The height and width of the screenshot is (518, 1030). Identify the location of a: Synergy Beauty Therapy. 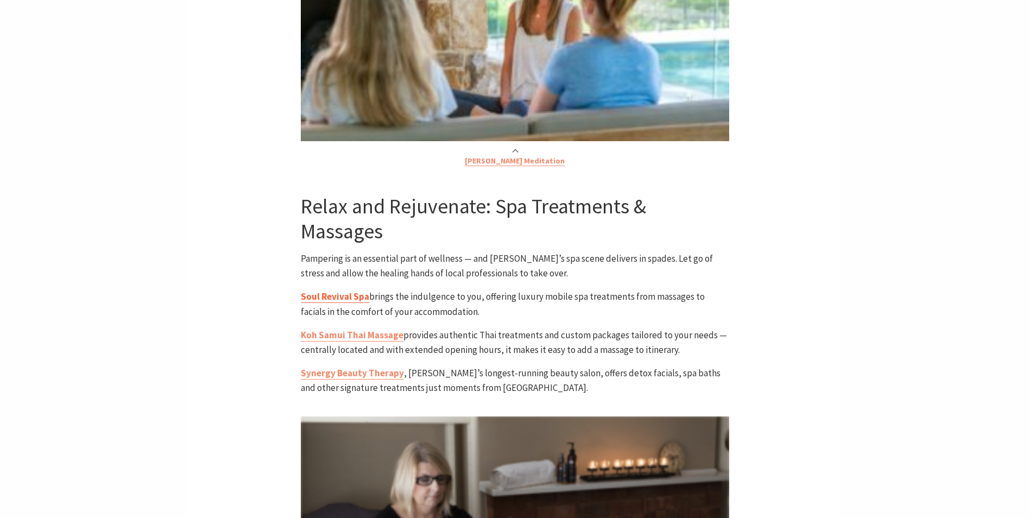
(352, 373).